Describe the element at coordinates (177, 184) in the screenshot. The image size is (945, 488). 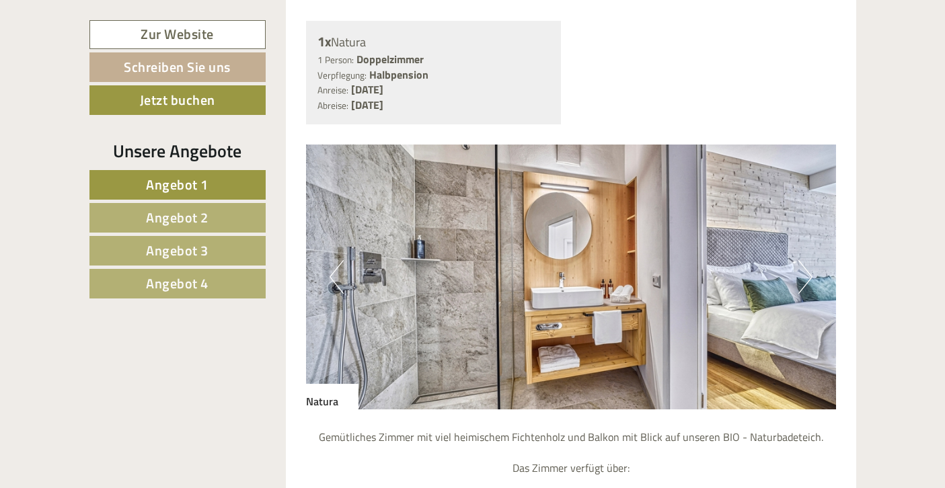
I see `span: Angebot 1` at that location.